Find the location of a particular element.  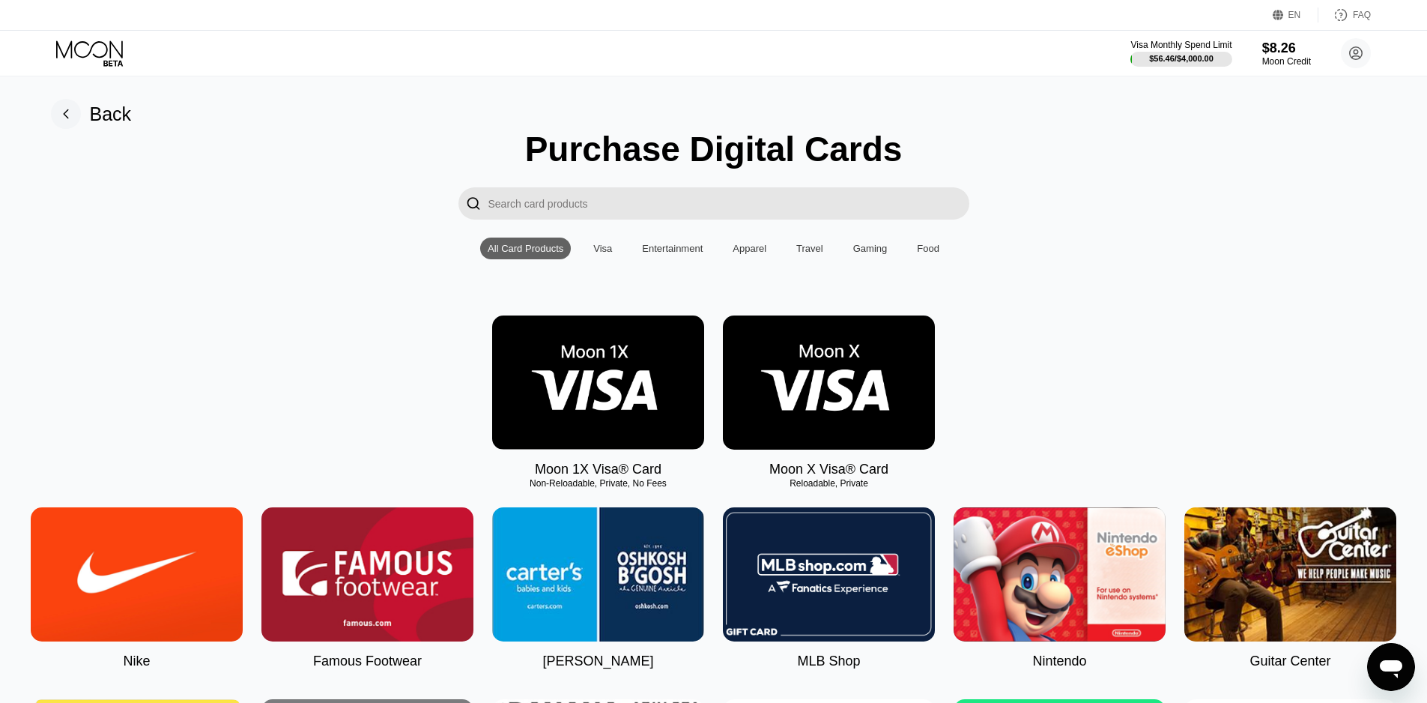

div: Food is located at coordinates (928, 248).